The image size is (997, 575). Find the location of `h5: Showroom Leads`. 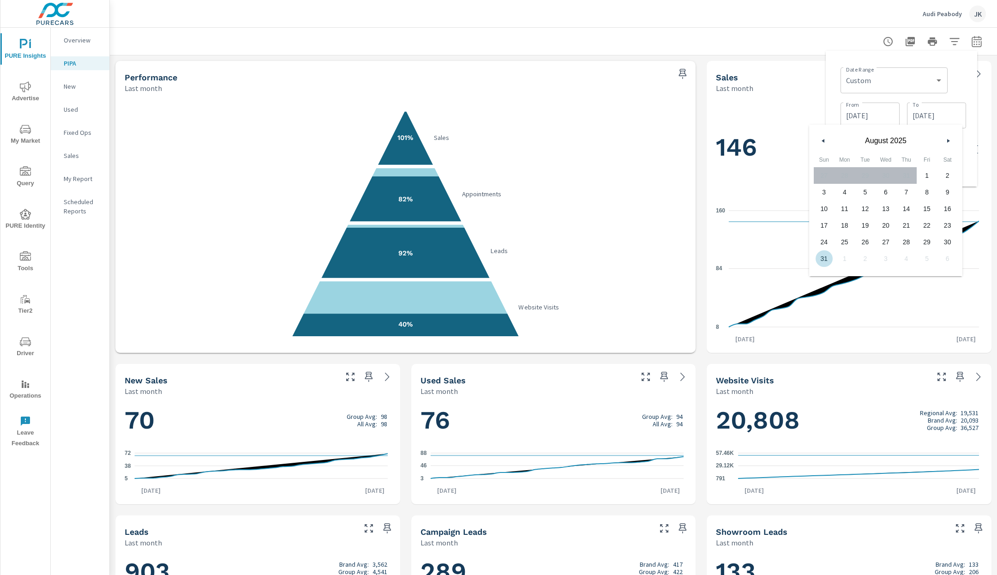

h5: Showroom Leads is located at coordinates (752, 531).